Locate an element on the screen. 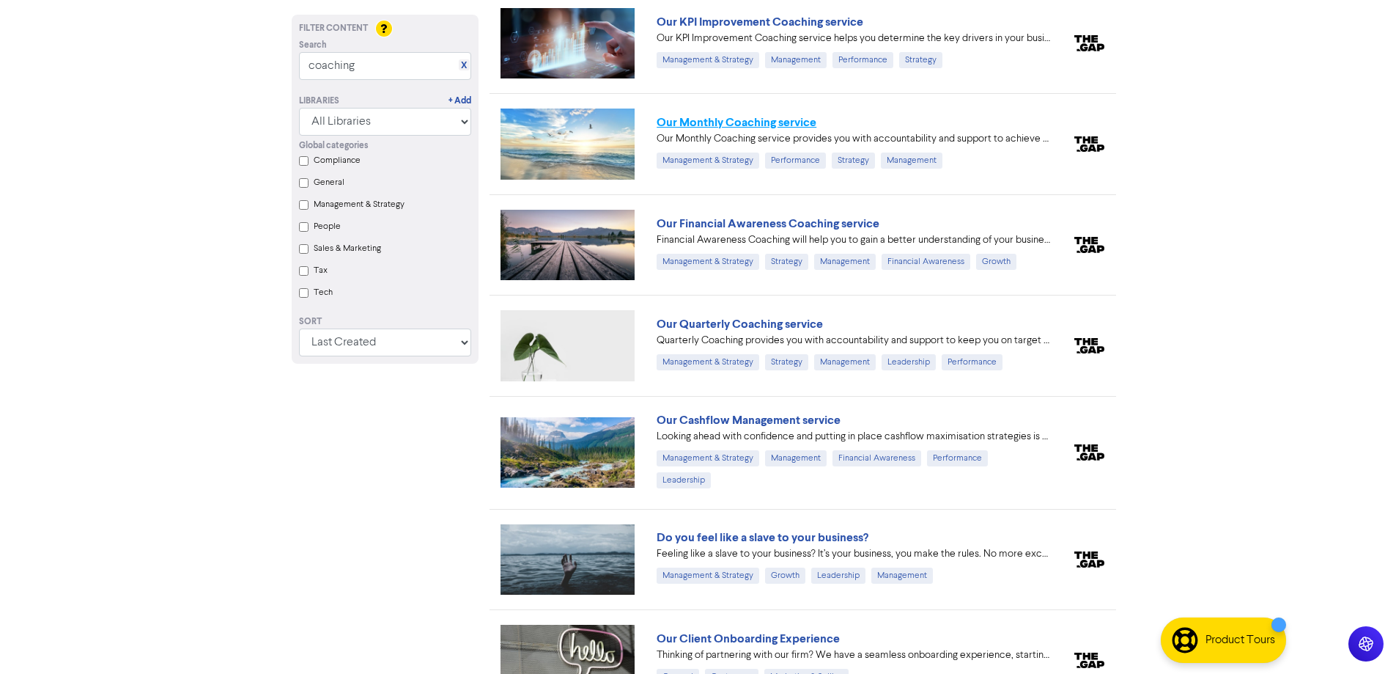 The height and width of the screenshot is (674, 1396). div: Chat Widget is located at coordinates (1360, 638).